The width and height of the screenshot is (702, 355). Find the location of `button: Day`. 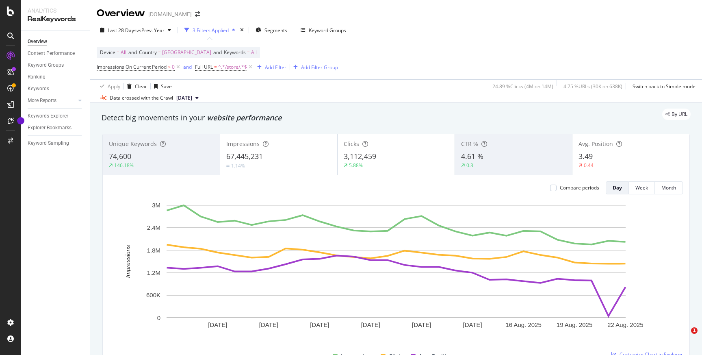

button: Day is located at coordinates (617, 188).